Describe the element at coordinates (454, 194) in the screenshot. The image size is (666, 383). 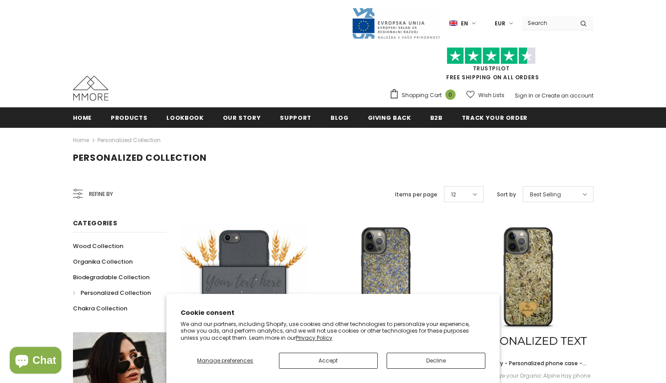
I see `span: 12` at that location.